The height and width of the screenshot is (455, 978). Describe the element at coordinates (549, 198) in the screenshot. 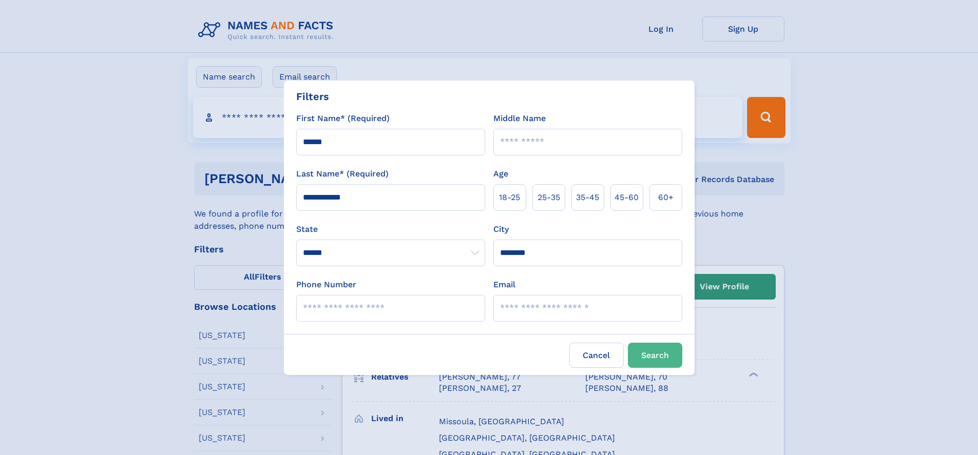

I see `span: 25‑35` at that location.